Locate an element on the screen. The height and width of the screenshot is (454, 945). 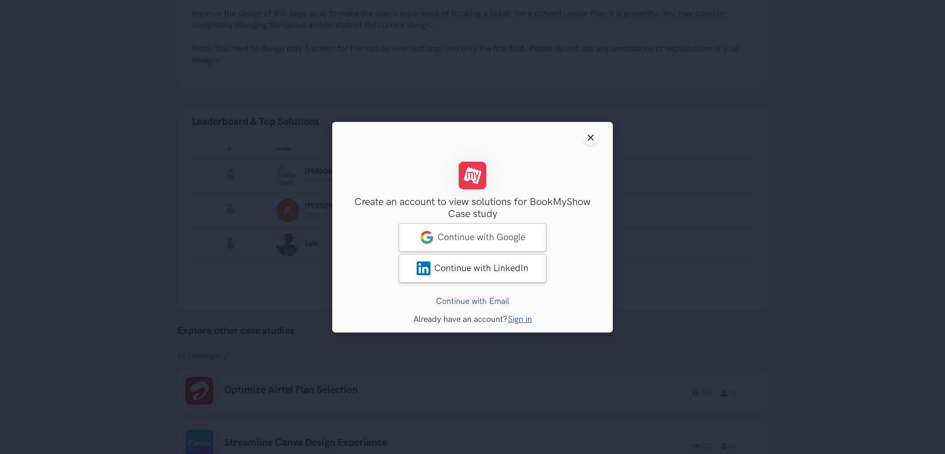
span: Continue with Google is located at coordinates (481, 237).